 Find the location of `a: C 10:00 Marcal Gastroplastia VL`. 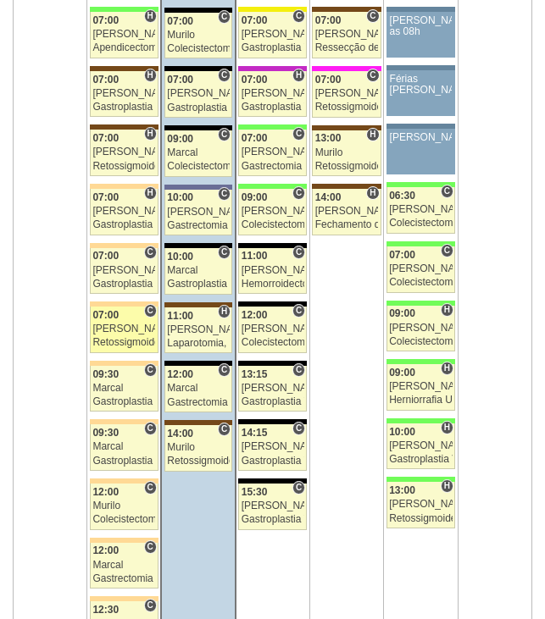

a: C 10:00 Marcal Gastroplastia VL is located at coordinates (198, 271).